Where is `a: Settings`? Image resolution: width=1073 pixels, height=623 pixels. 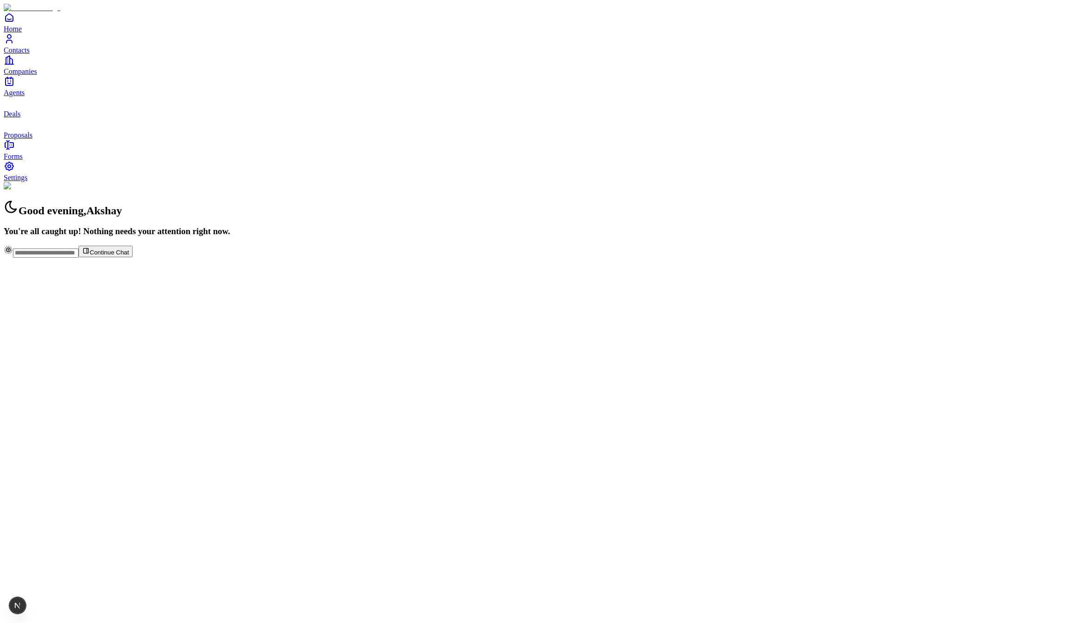 a: Settings is located at coordinates (536, 171).